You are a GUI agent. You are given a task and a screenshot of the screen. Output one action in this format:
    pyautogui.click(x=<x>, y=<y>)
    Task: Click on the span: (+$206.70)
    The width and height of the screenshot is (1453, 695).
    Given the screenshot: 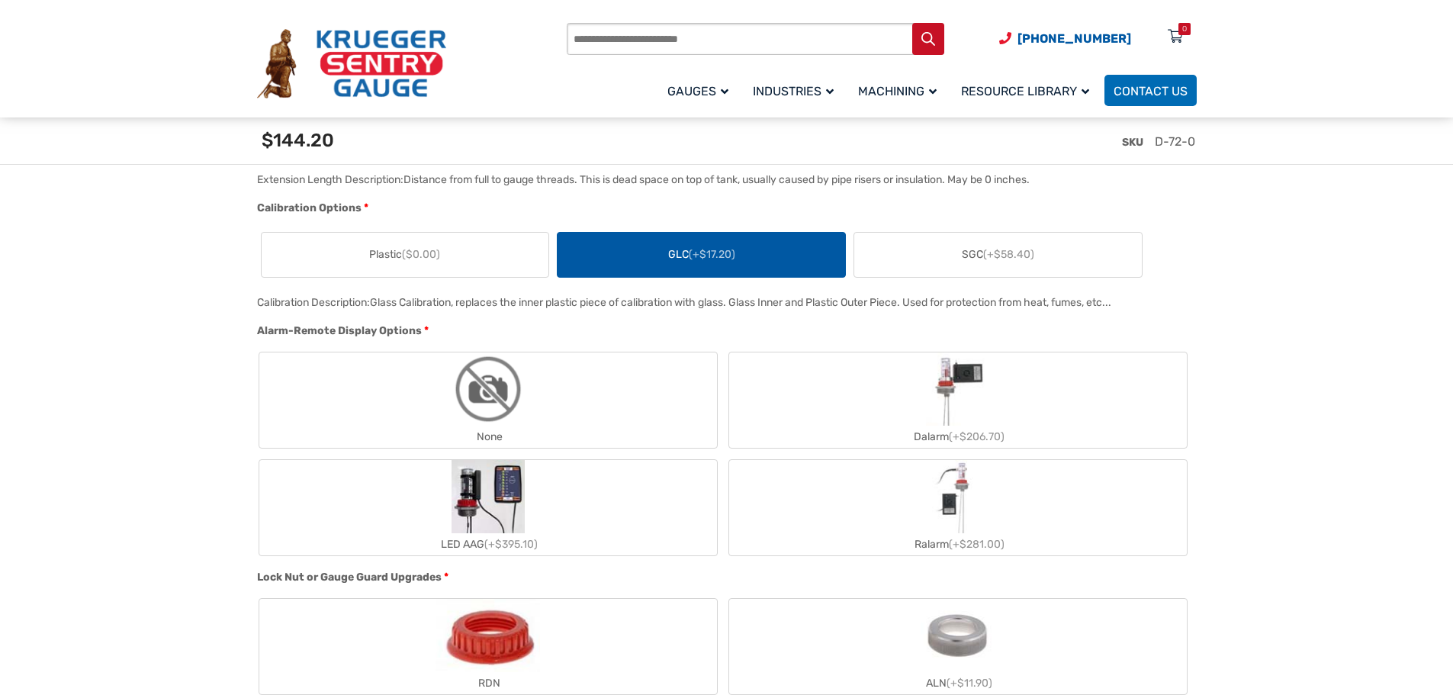 What is the action you would take?
    pyautogui.click(x=976, y=436)
    